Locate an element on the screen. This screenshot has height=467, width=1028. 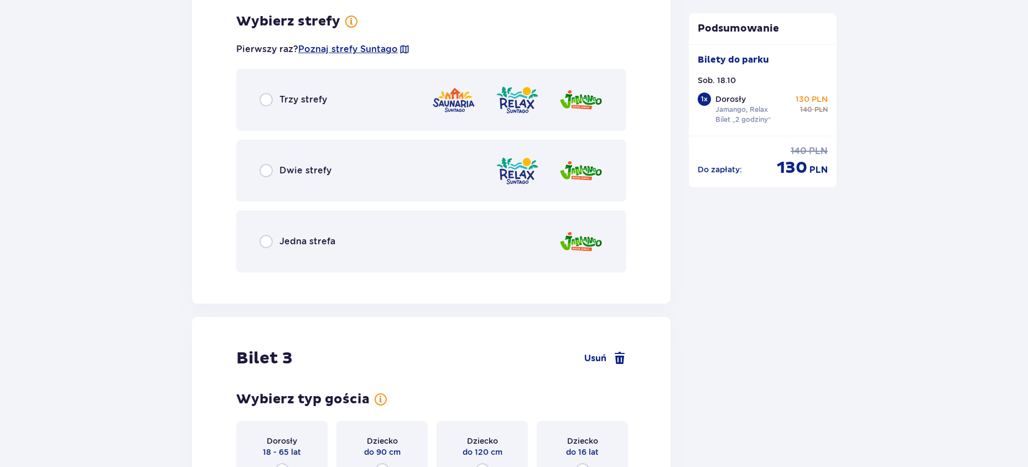
h3: Wybierz strefy is located at coordinates (288, 22).